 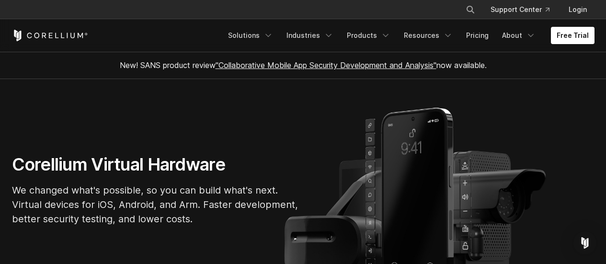 I want to click on div: Open Intercom Messenger, so click(x=585, y=243).